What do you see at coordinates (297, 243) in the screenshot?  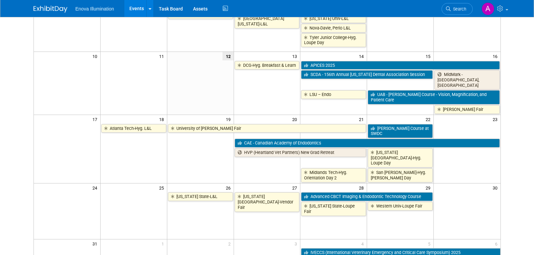 I see `span: 3` at bounding box center [297, 243].